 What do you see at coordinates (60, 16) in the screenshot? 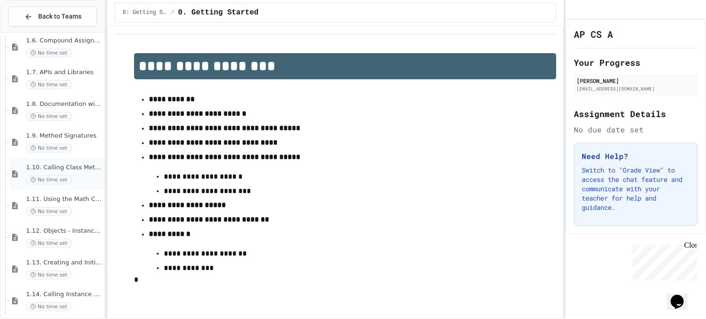
I see `span: Back to Teams` at bounding box center [60, 16].